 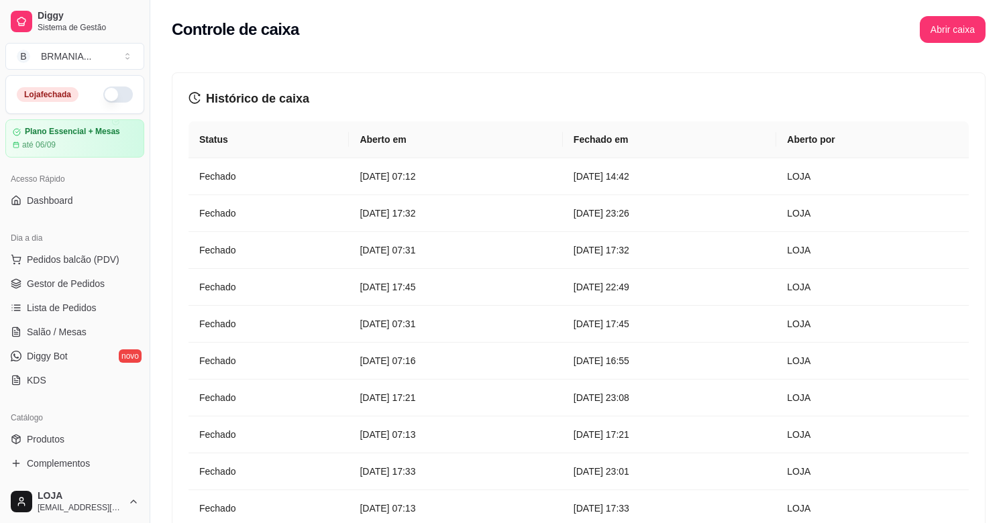 I want to click on div: Dia a dia, so click(x=74, y=238).